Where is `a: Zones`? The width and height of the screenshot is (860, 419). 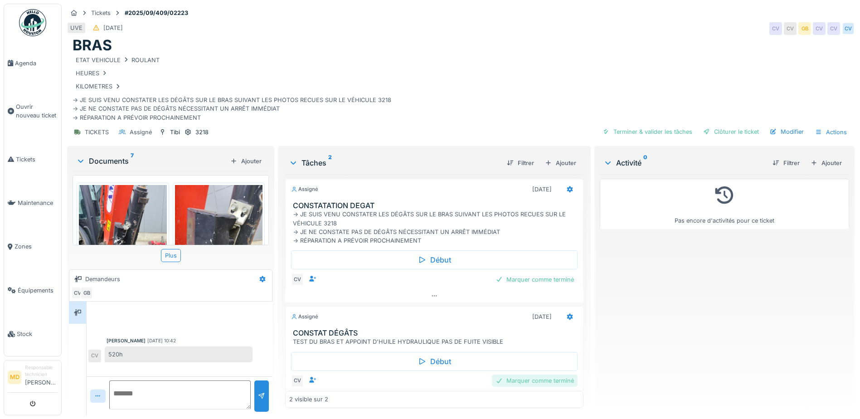
a: Zones is located at coordinates (33, 247).